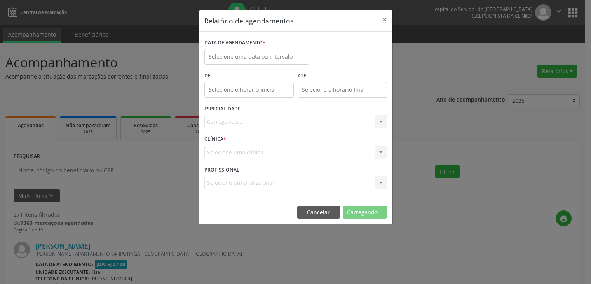 This screenshot has height=284, width=591. What do you see at coordinates (385, 19) in the screenshot?
I see `button: Close` at bounding box center [385, 19].